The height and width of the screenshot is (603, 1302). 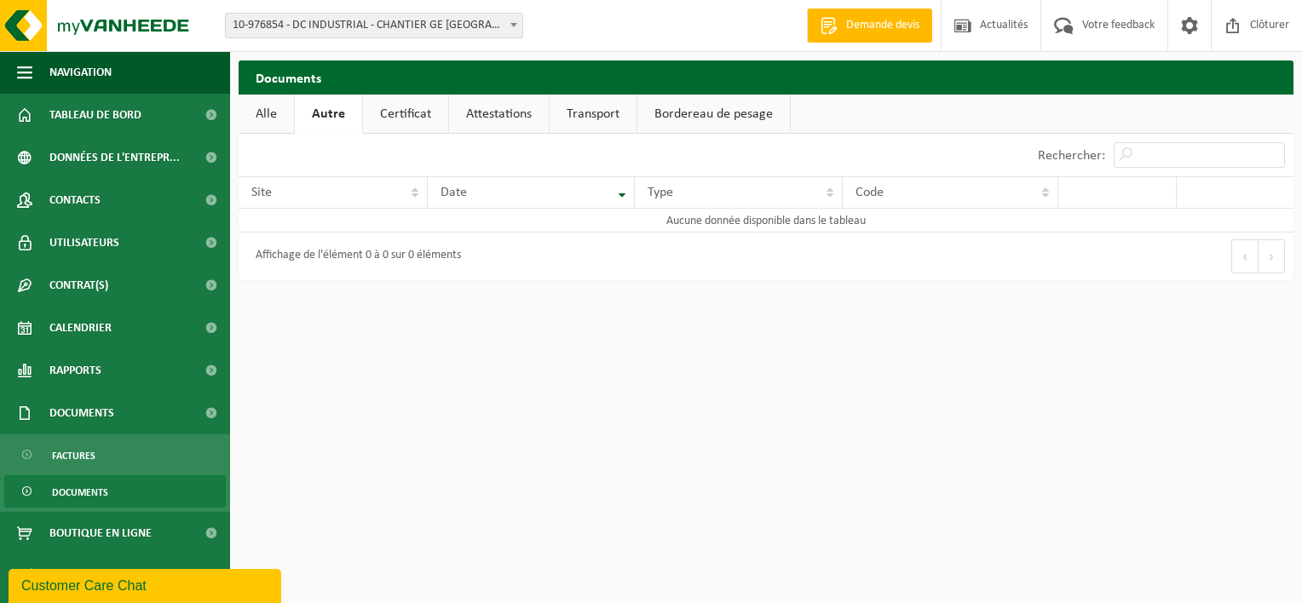 I want to click on span: Contrat(s), so click(x=78, y=286).